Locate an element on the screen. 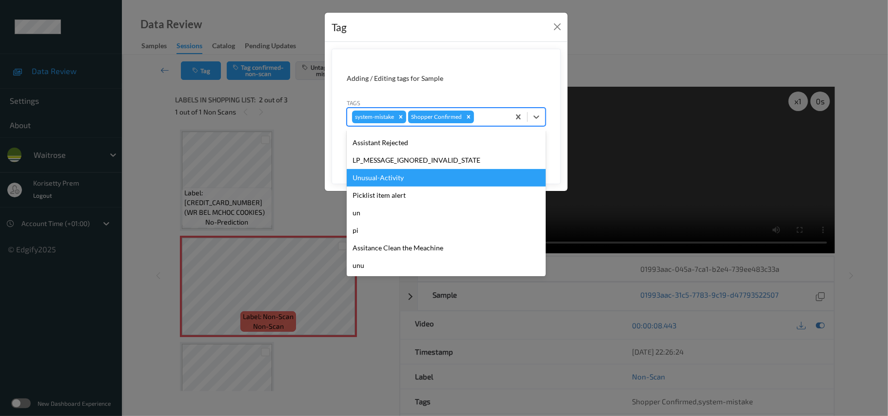  div: pi is located at coordinates (446, 231).